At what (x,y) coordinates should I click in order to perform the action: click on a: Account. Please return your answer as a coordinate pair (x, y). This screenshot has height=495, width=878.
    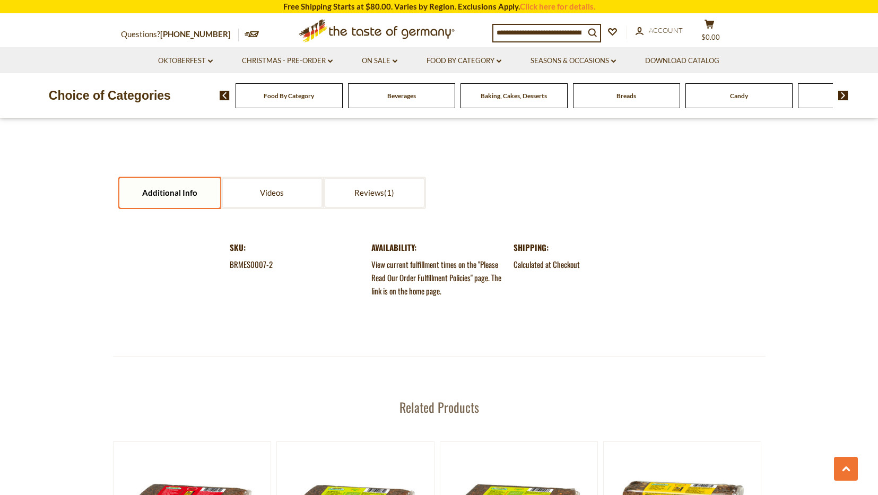
    Looking at the image, I should click on (659, 31).